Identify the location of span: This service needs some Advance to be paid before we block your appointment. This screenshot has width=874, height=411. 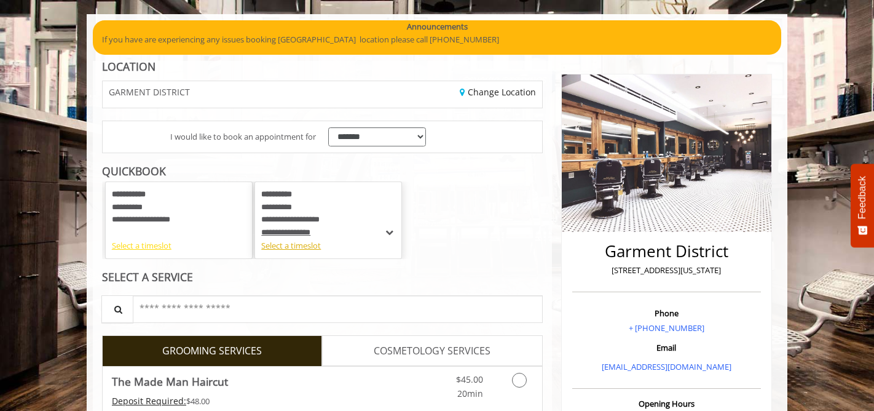
(149, 400).